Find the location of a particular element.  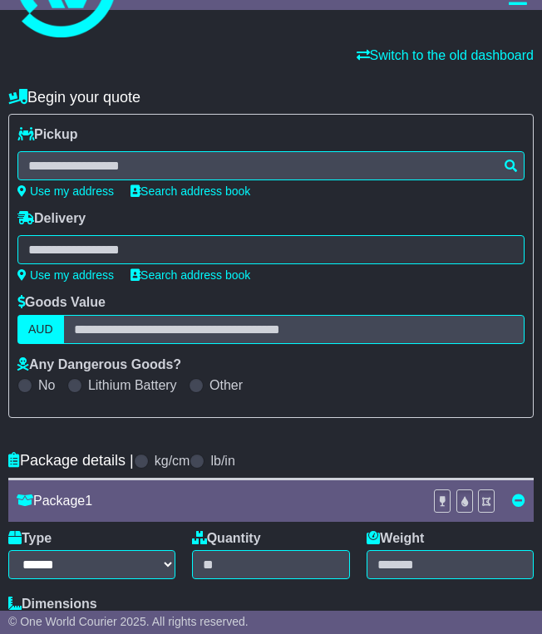

h4: Package details | is located at coordinates (71, 460).